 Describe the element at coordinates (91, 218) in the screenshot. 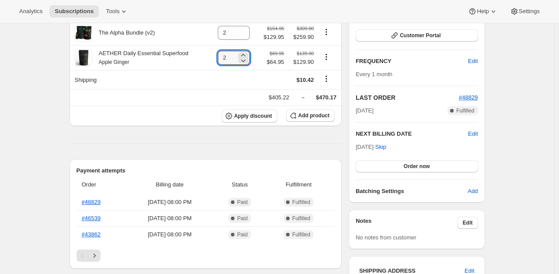

I see `a: #46539` at that location.